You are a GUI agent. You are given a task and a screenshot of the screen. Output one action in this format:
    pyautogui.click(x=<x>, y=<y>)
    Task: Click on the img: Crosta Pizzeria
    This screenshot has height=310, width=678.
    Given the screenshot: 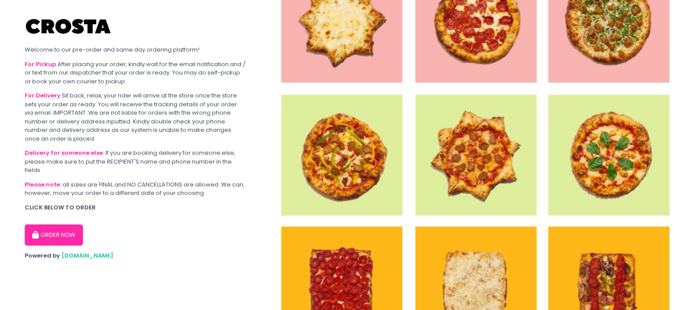 What is the action you would take?
    pyautogui.click(x=69, y=26)
    